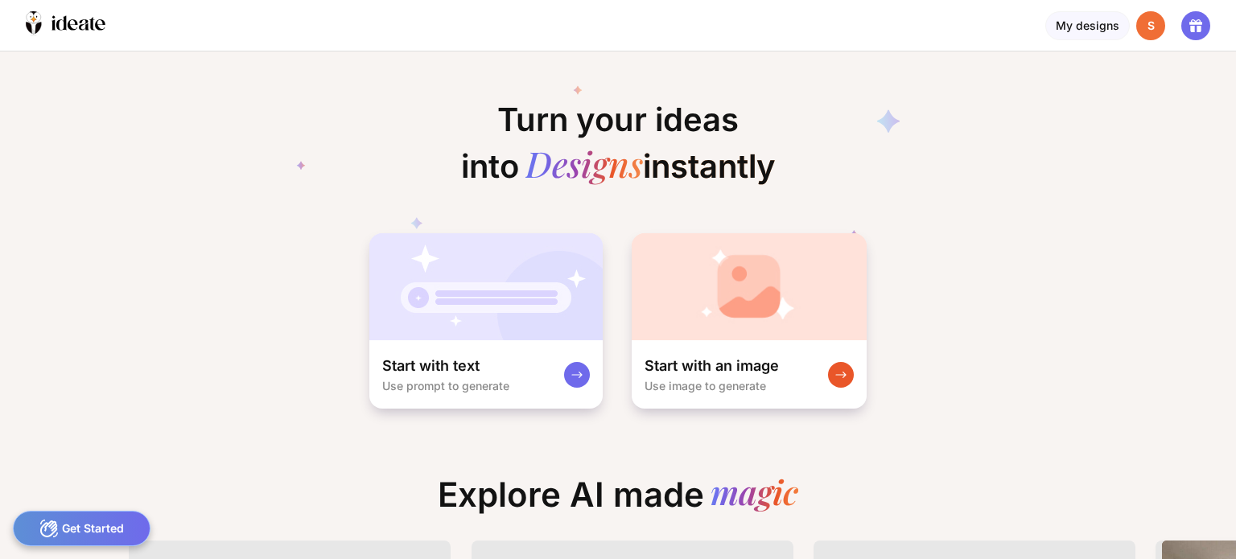 The image size is (1236, 559). Describe the element at coordinates (711, 366) in the screenshot. I see `div: Start with an image` at that location.